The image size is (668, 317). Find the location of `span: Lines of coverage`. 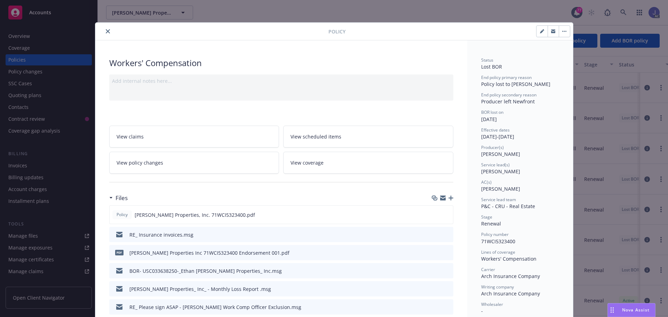

span: Lines of coverage is located at coordinates (498, 252).